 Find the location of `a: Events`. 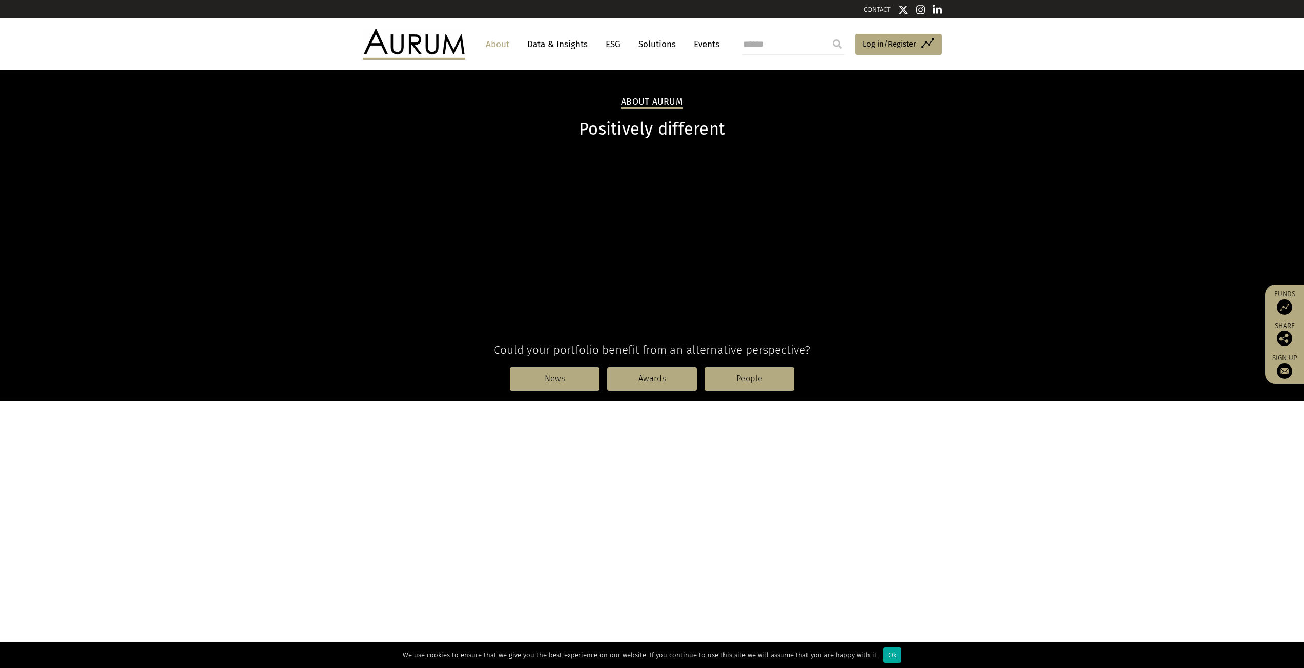

a: Events is located at coordinates (704, 44).